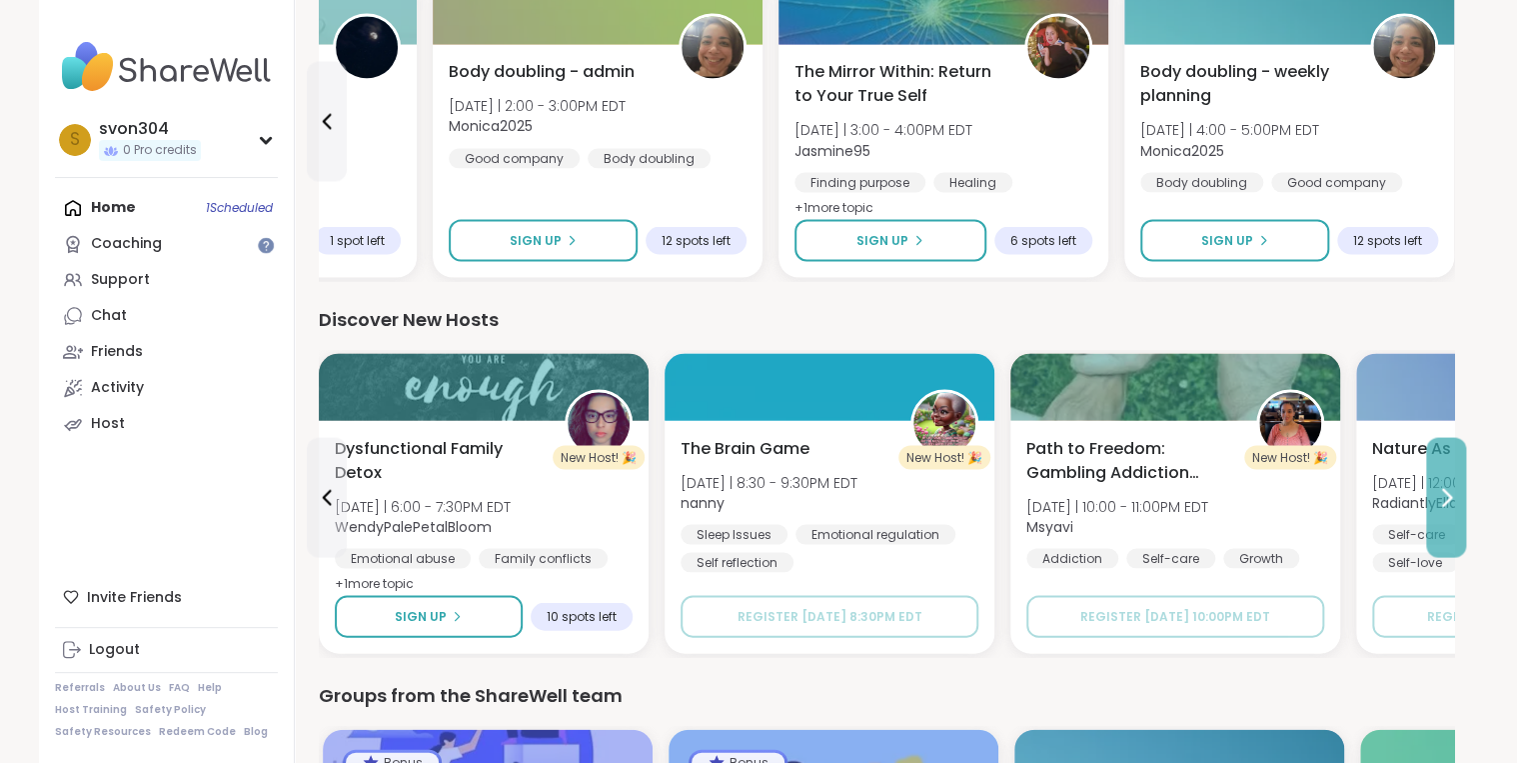 Image resolution: width=1517 pixels, height=763 pixels. I want to click on b: Msyavi, so click(1050, 526).